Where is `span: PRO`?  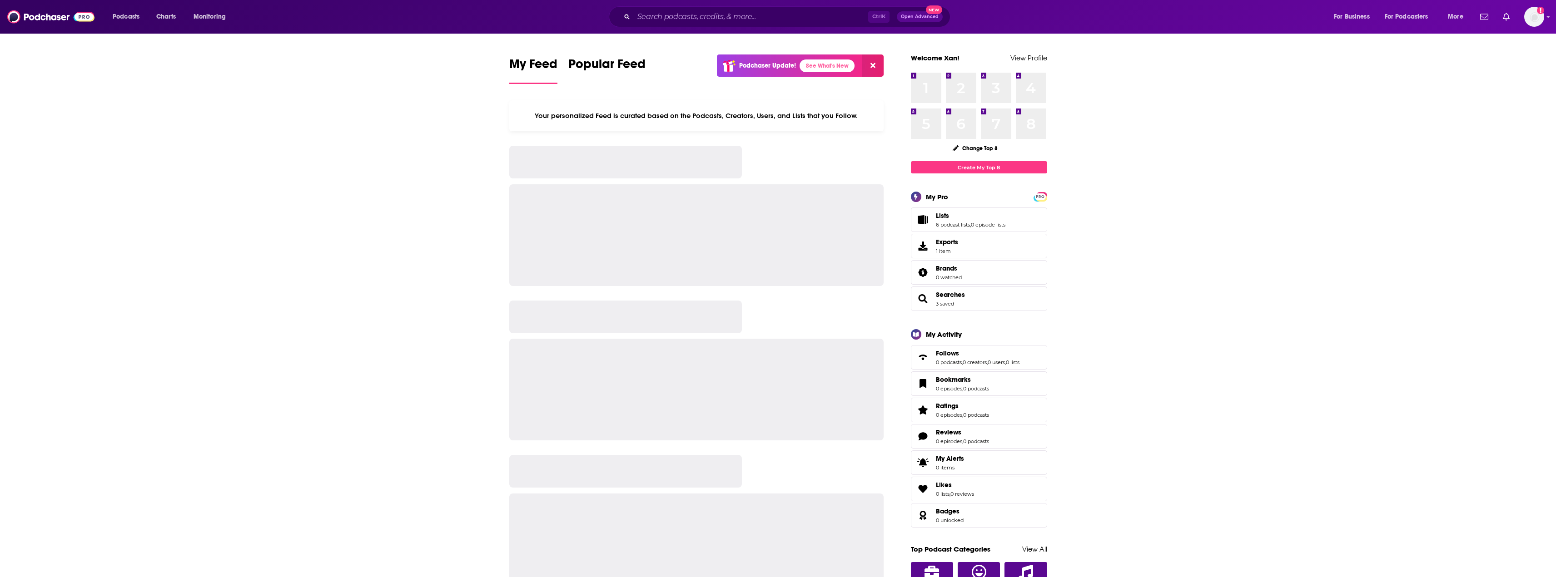
span: PRO is located at coordinates (1040, 197).